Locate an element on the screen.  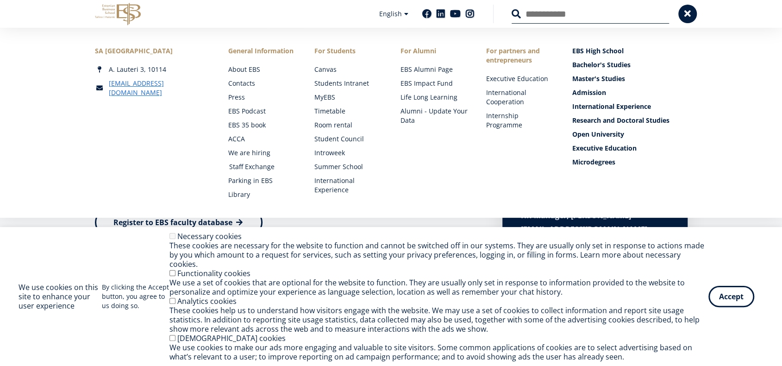
a: Room rental is located at coordinates (348, 125).